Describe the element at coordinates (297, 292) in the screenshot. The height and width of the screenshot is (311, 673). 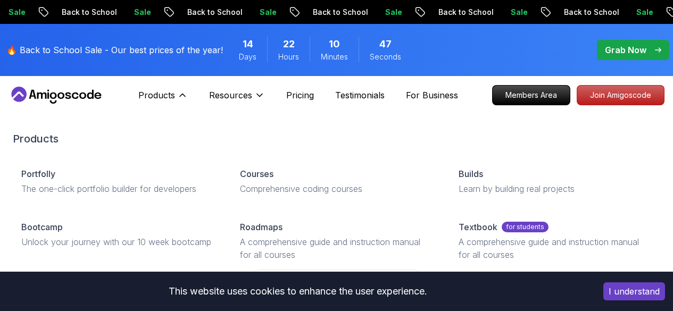
I see `div: This website uses cookies to enhance the user experience.` at that location.